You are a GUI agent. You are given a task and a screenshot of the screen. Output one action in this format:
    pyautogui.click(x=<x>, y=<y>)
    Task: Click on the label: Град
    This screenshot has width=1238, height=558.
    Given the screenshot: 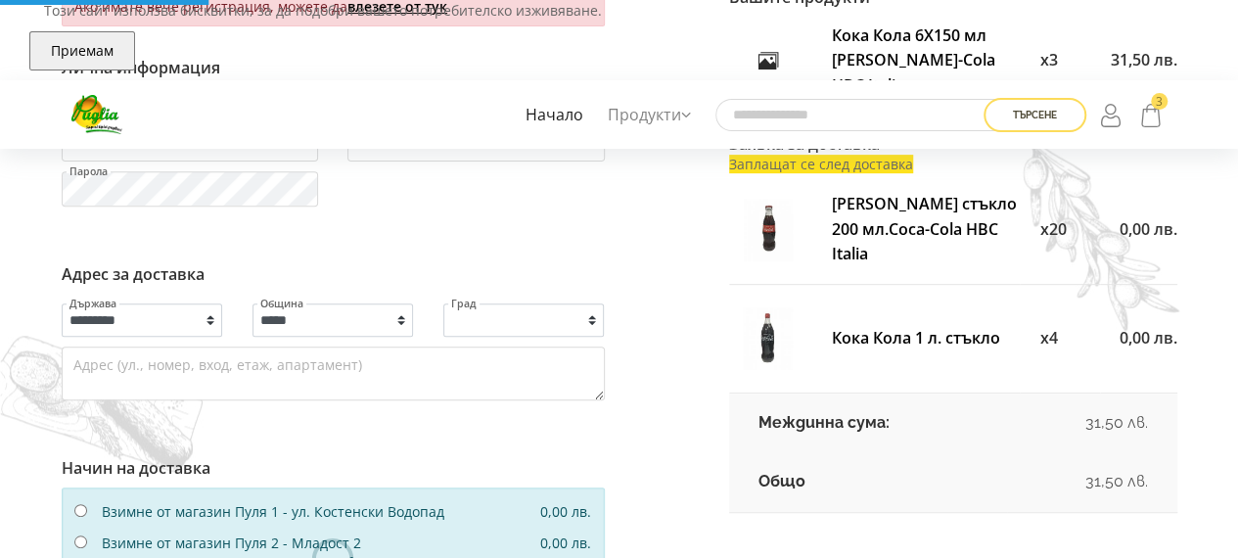 What is the action you would take?
    pyautogui.click(x=464, y=303)
    